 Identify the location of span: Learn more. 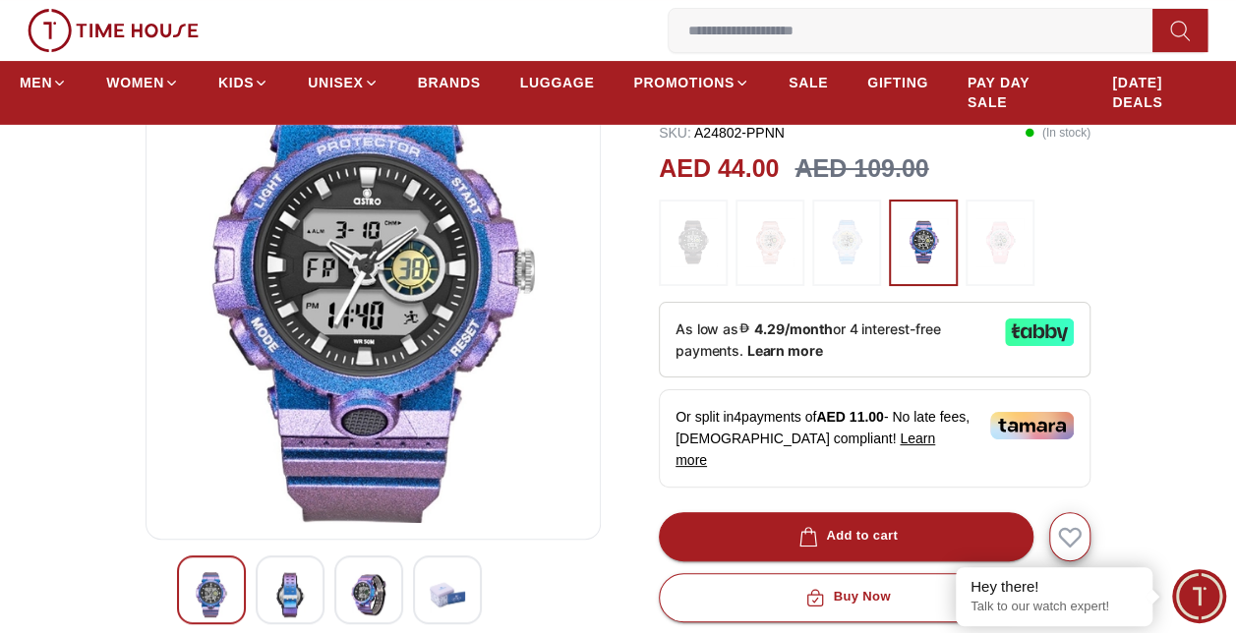
(805, 449).